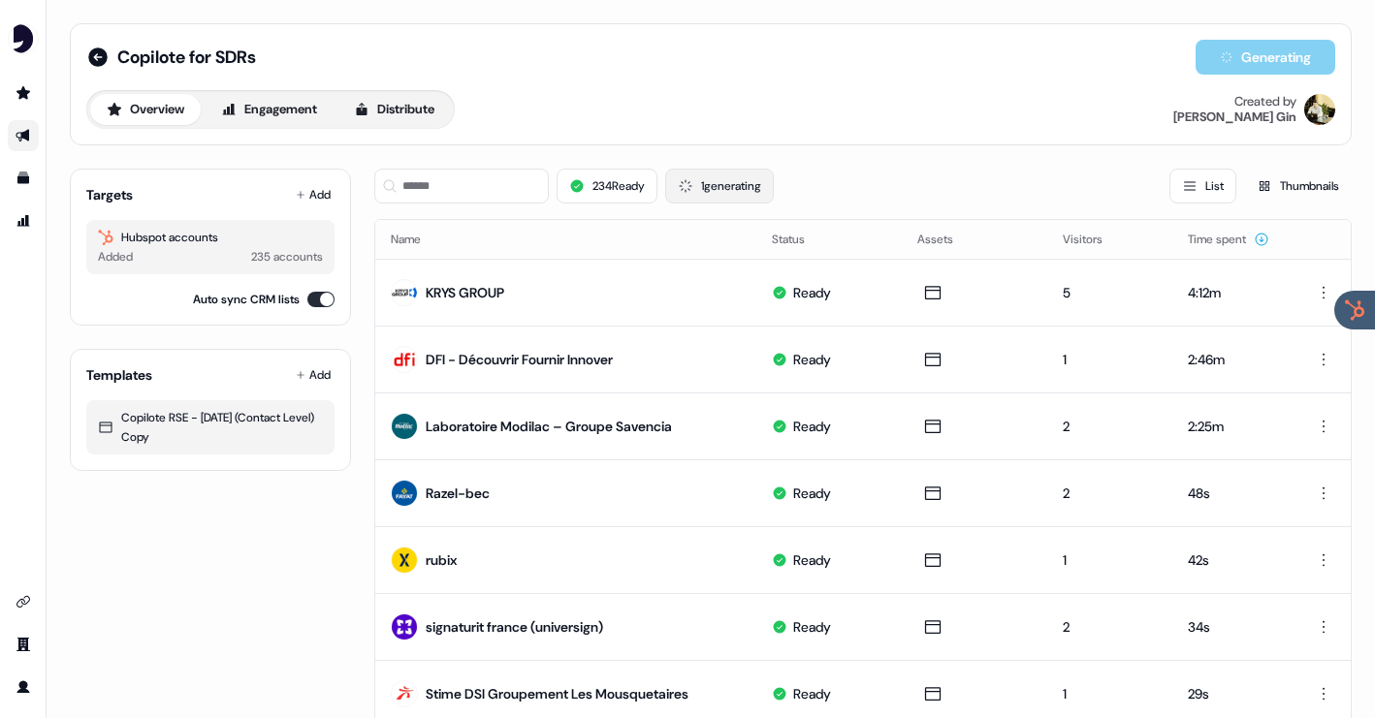  I want to click on div: 5, so click(1109, 293).